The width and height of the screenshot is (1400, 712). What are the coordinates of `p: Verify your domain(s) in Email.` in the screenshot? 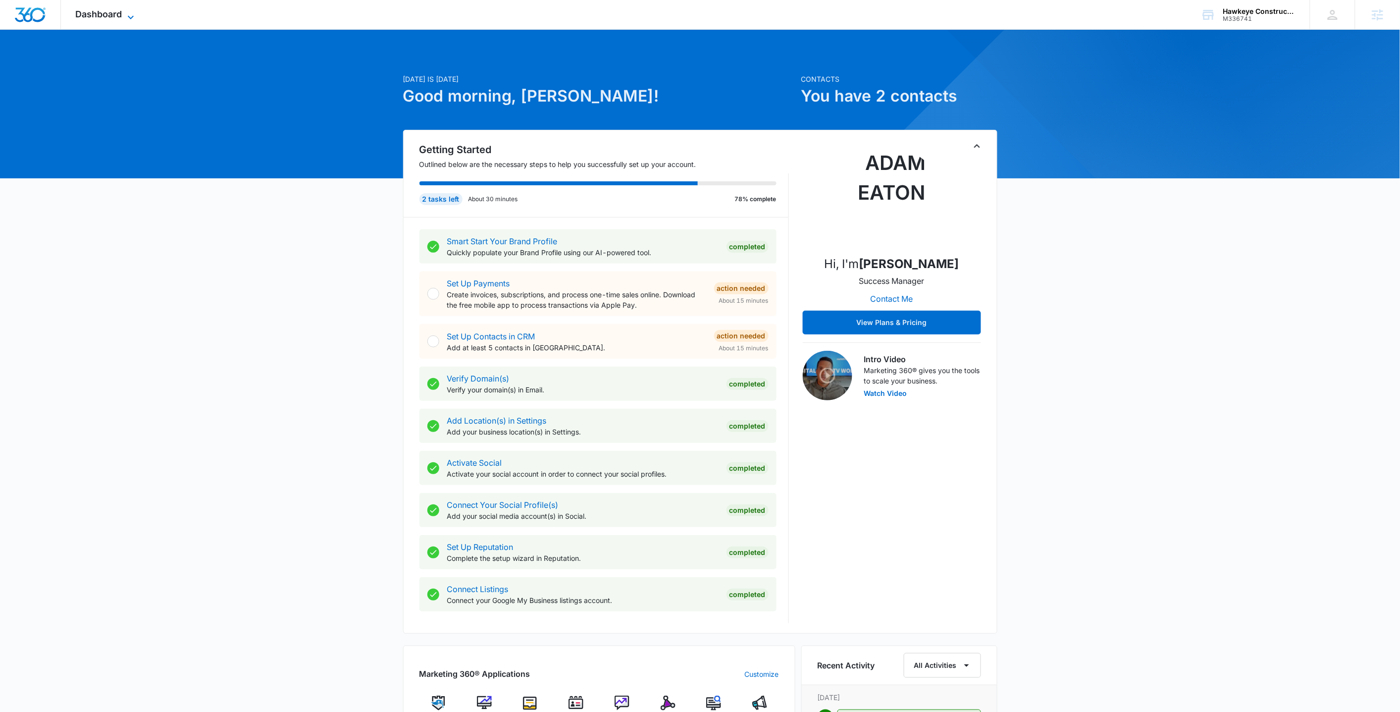 It's located at (583, 389).